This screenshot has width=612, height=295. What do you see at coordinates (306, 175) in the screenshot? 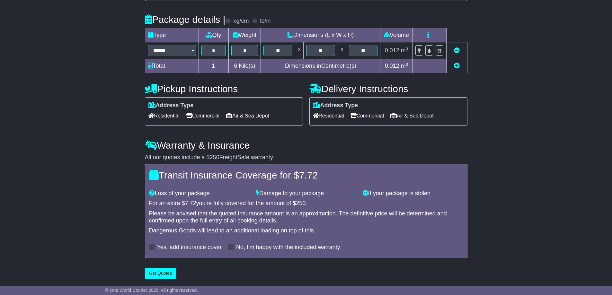
I see `h4: Transit Insurance Coverage for $` at bounding box center [306, 175].